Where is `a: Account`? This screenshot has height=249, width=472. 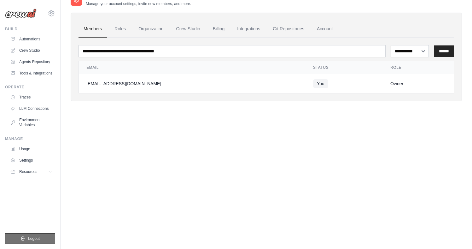 a: Account is located at coordinates (325, 29).